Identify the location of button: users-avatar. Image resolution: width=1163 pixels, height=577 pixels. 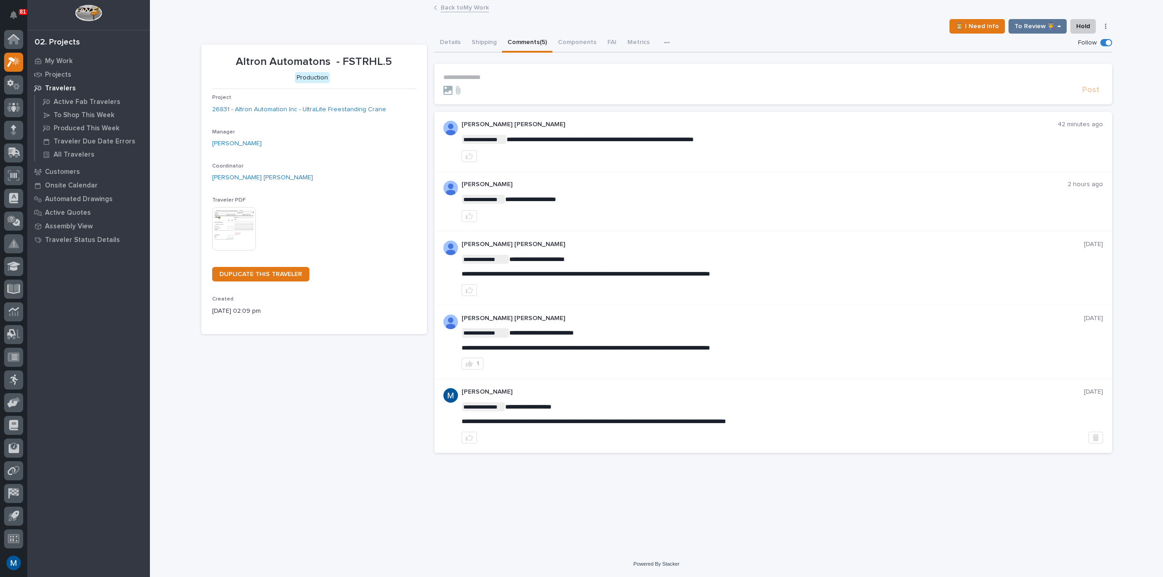
(14, 563).